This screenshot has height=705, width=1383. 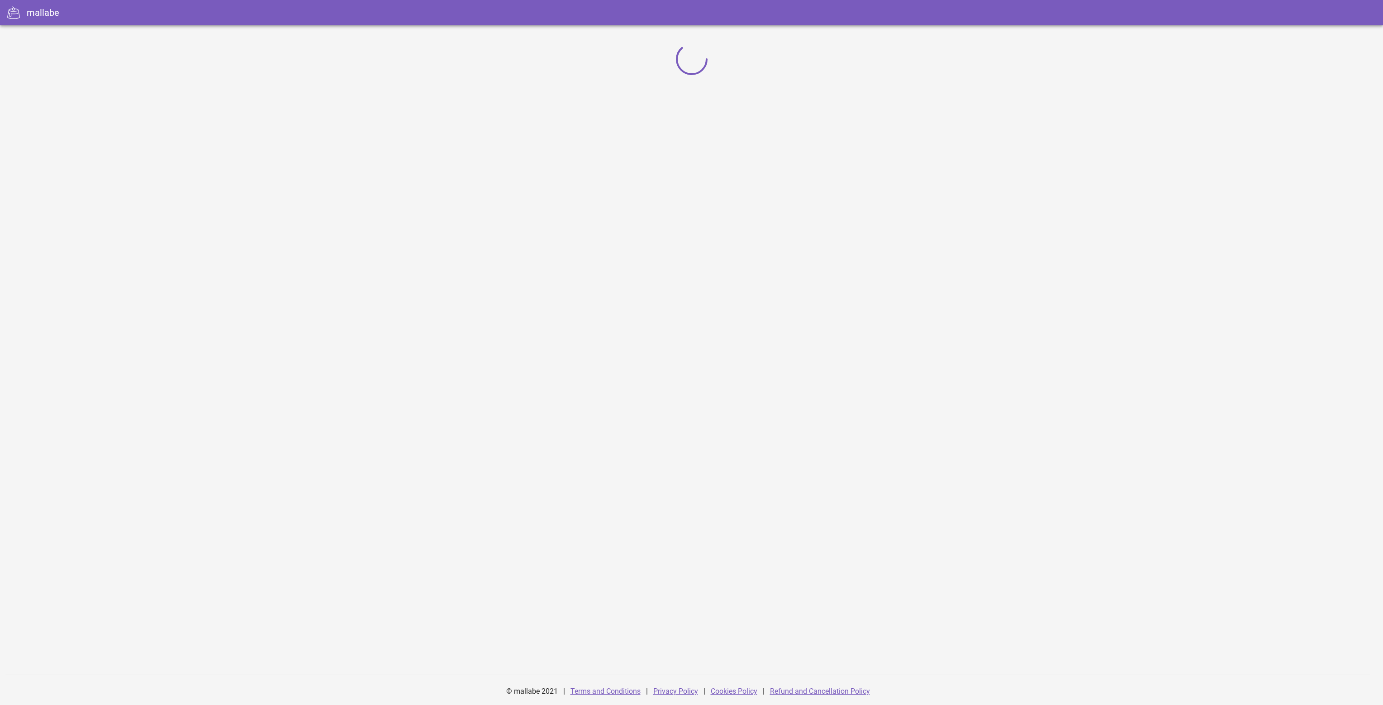 I want to click on a: Cookies Policy, so click(x=734, y=691).